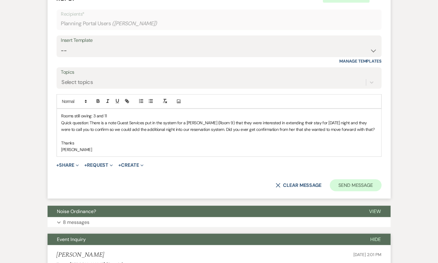 The height and width of the screenshot is (263, 438). I want to click on button: Clear message, so click(299, 186).